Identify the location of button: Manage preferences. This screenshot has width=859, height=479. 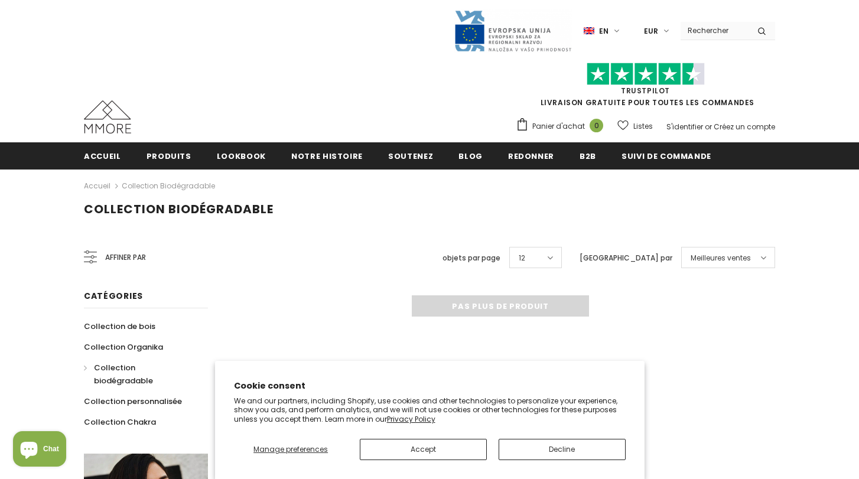
(291, 449).